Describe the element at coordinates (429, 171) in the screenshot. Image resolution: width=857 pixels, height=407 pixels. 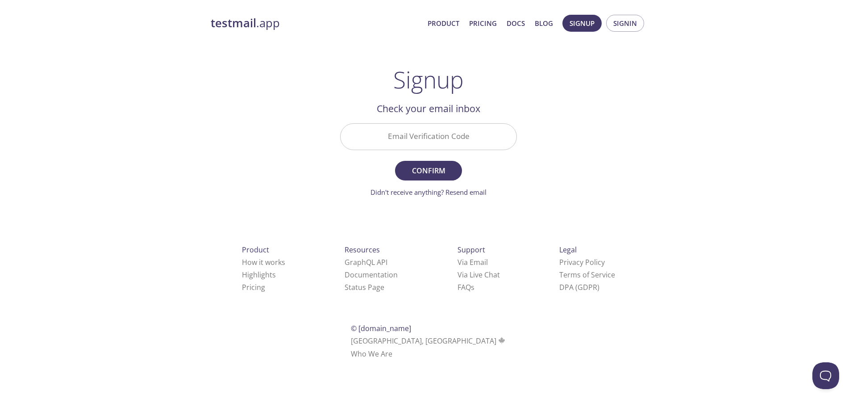
I see `span: Confirm` at that location.